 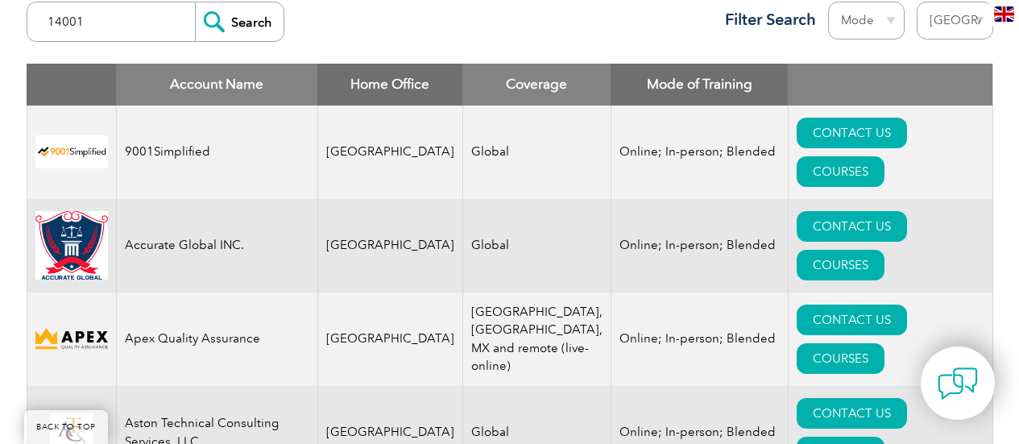 What do you see at coordinates (217, 246) in the screenshot?
I see `td: Accurate Global INC.` at bounding box center [217, 246].